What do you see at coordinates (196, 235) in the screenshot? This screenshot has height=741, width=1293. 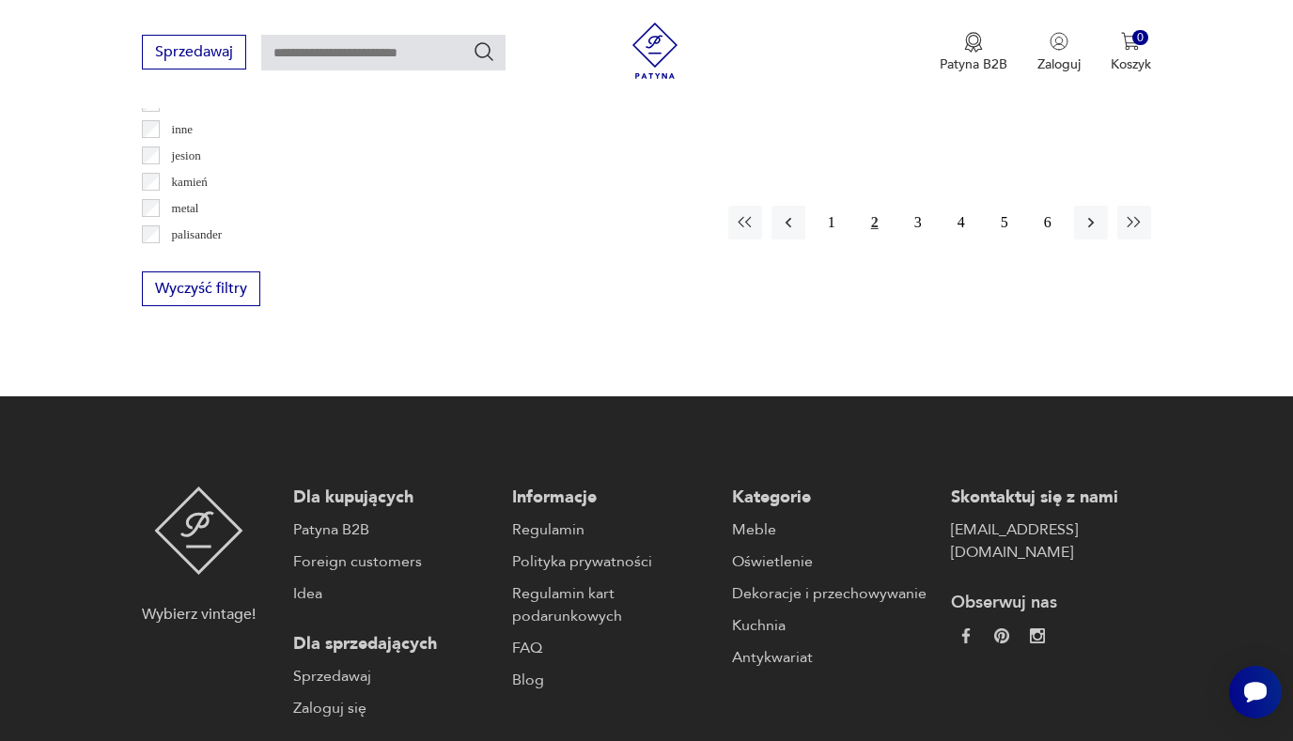 I see `p: palisander` at bounding box center [196, 235].